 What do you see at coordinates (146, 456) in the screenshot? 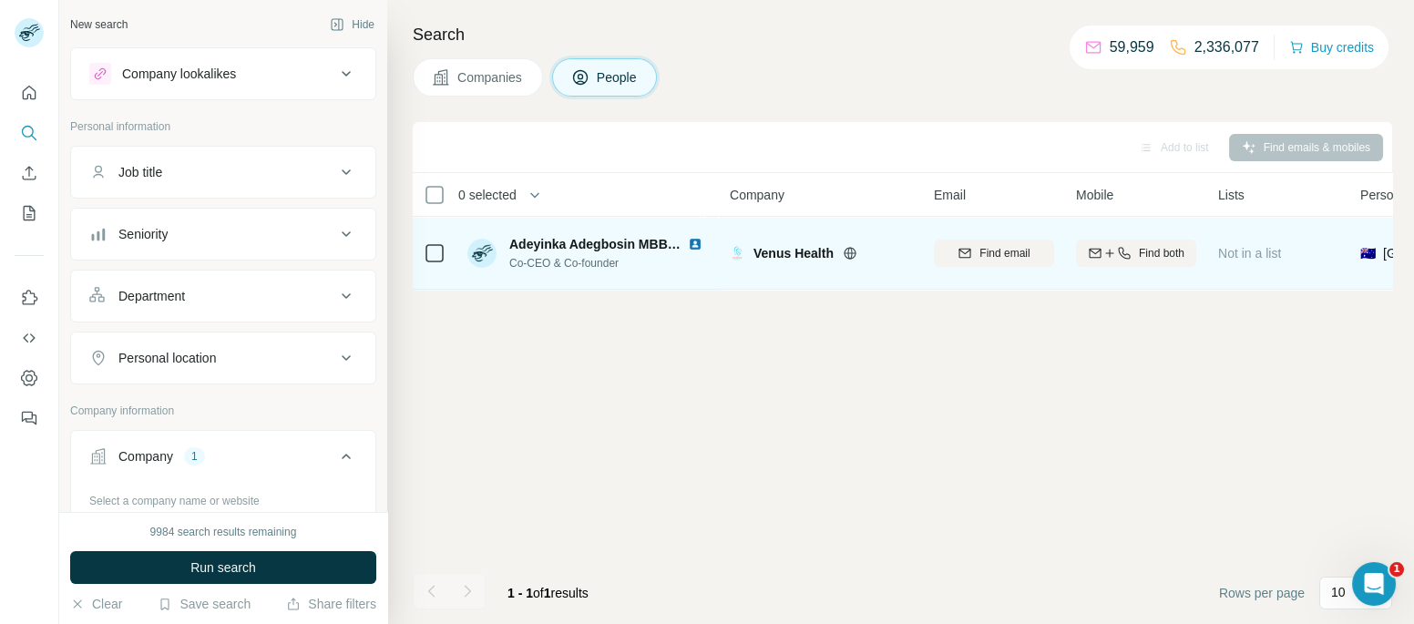
I see `div: Company` at bounding box center [146, 456].